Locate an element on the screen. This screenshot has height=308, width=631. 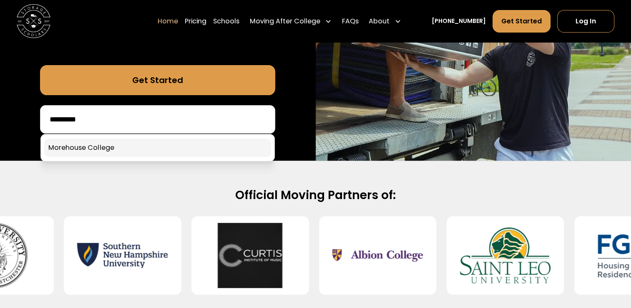
img: Southern New Hampshire University is located at coordinates (122, 255).